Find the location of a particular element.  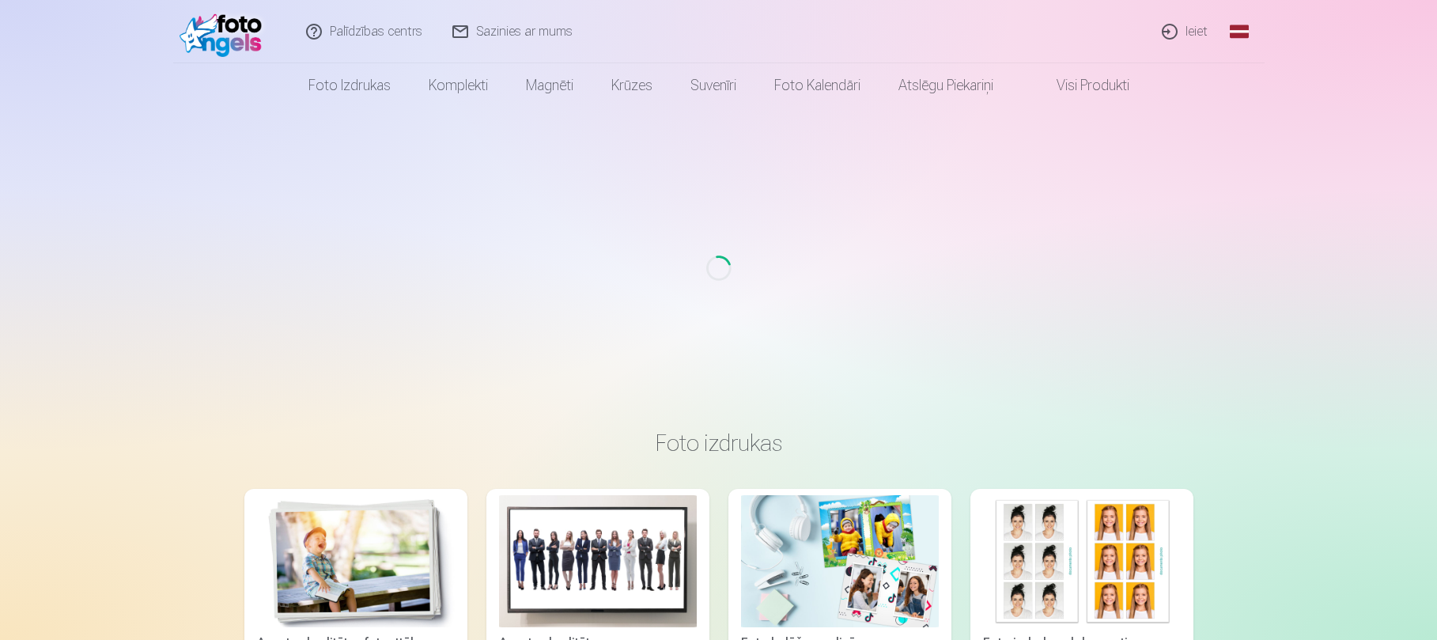

img: Foto kolāža no divām fotogrāfijām is located at coordinates (840, 561).